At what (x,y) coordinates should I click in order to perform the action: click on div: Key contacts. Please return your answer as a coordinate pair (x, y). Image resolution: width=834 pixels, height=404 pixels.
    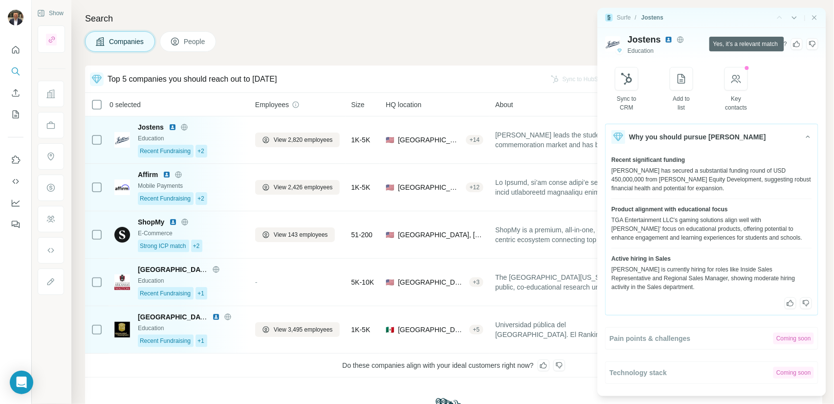
    Looking at the image, I should click on (736, 103).